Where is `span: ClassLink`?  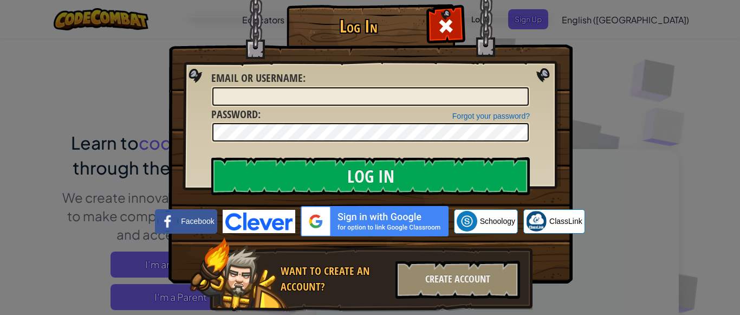
span: ClassLink is located at coordinates (565, 221).